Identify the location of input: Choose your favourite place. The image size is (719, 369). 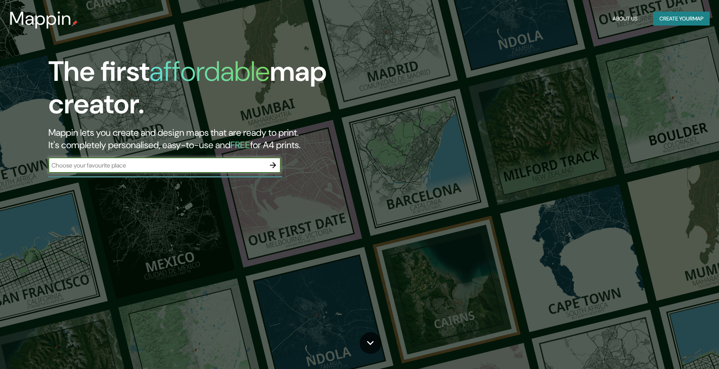
(157, 165).